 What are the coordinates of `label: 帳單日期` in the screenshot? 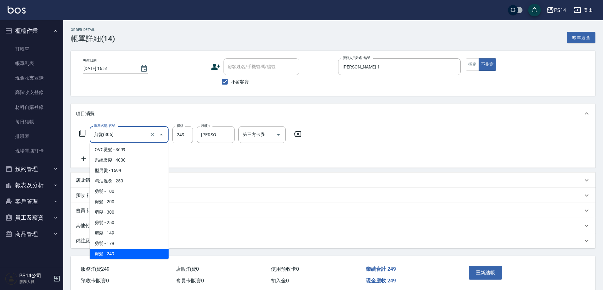 It's located at (90, 60).